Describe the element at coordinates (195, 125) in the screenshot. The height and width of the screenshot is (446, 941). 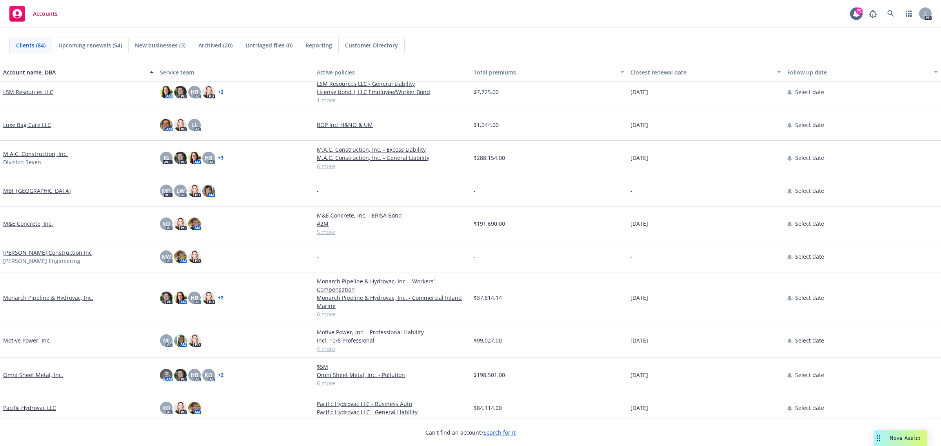
I see `span: LL` at that location.